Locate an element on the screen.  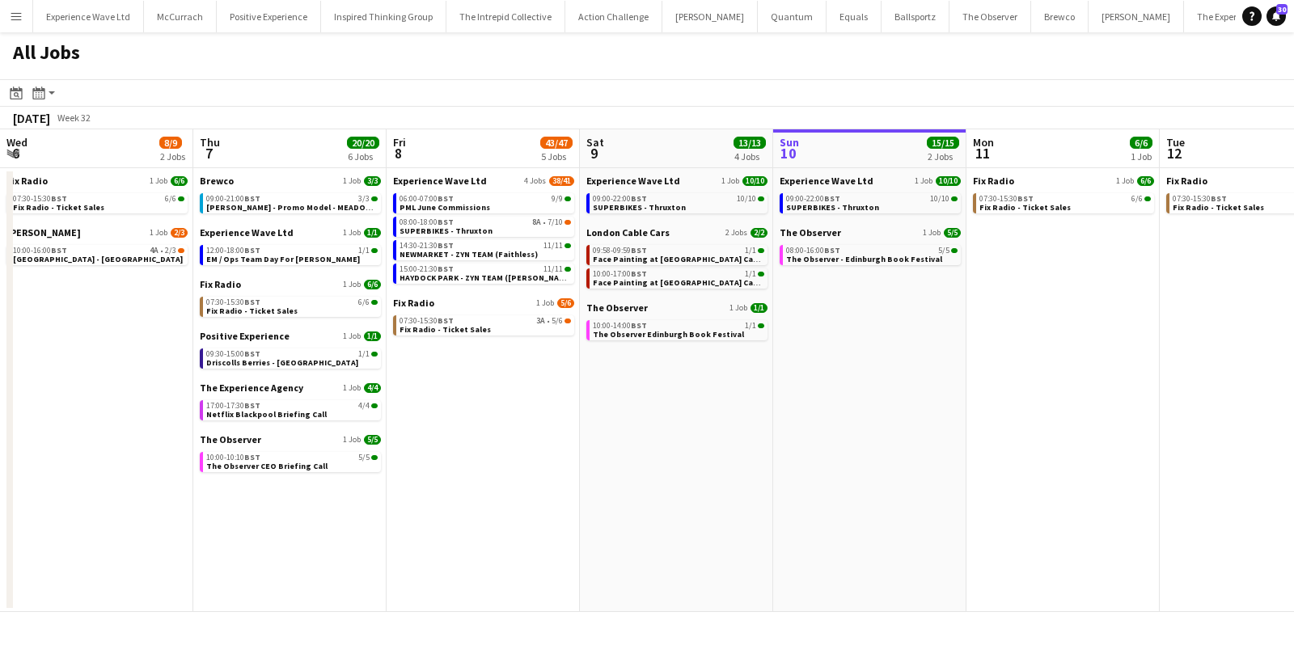
a: 08:00-16:00BST5/5The Observer - Edinburgh Book Festival is located at coordinates (872, 254).